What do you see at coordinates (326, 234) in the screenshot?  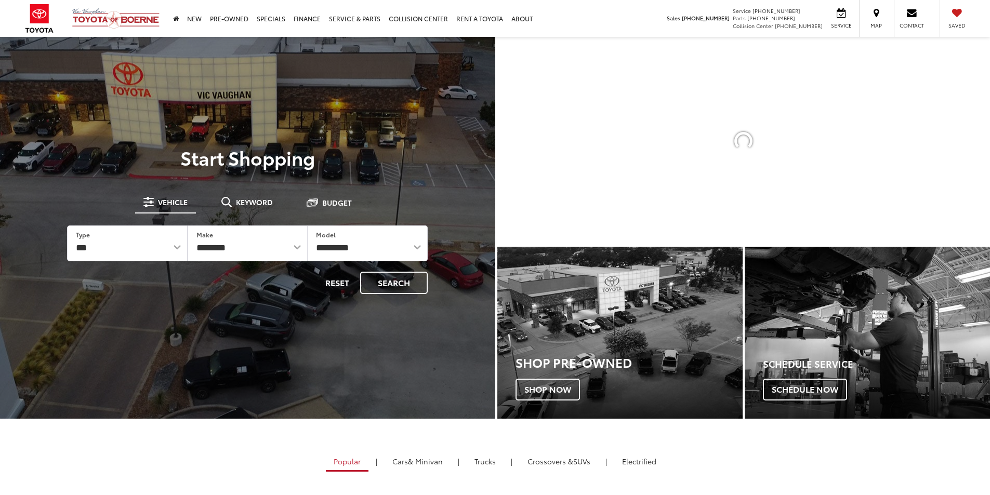 I see `label: Model` at bounding box center [326, 234].